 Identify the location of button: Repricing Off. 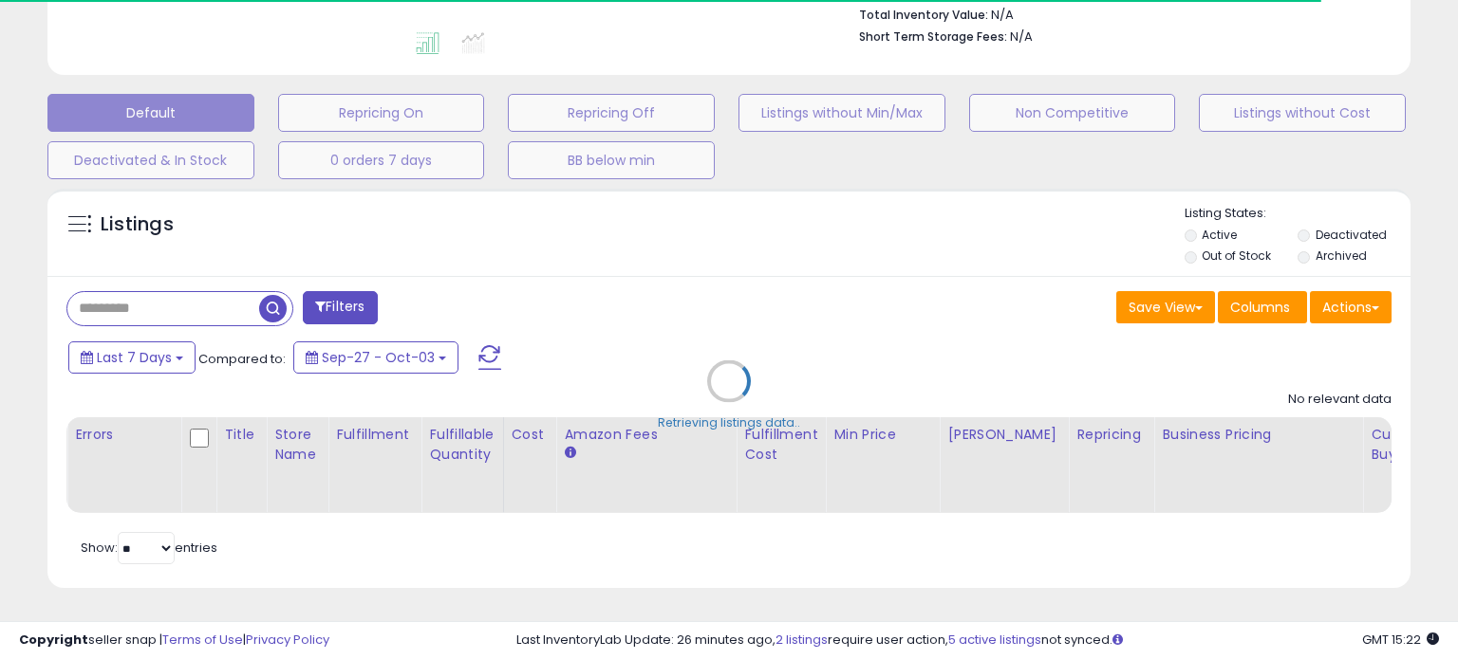
(611, 113).